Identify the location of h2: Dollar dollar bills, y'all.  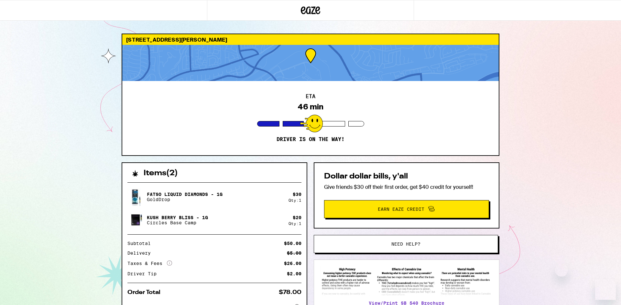
(406, 177).